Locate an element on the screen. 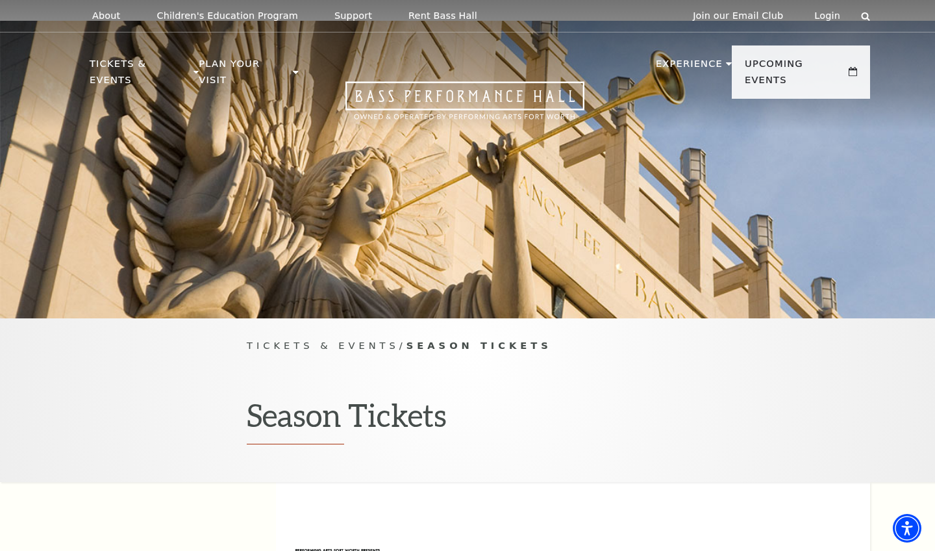  p: Plan Your Visit is located at coordinates (244, 75).